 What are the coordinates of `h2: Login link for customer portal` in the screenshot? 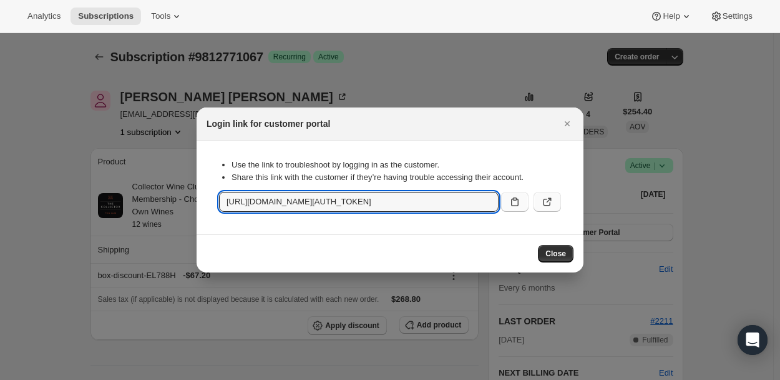 It's located at (268, 124).